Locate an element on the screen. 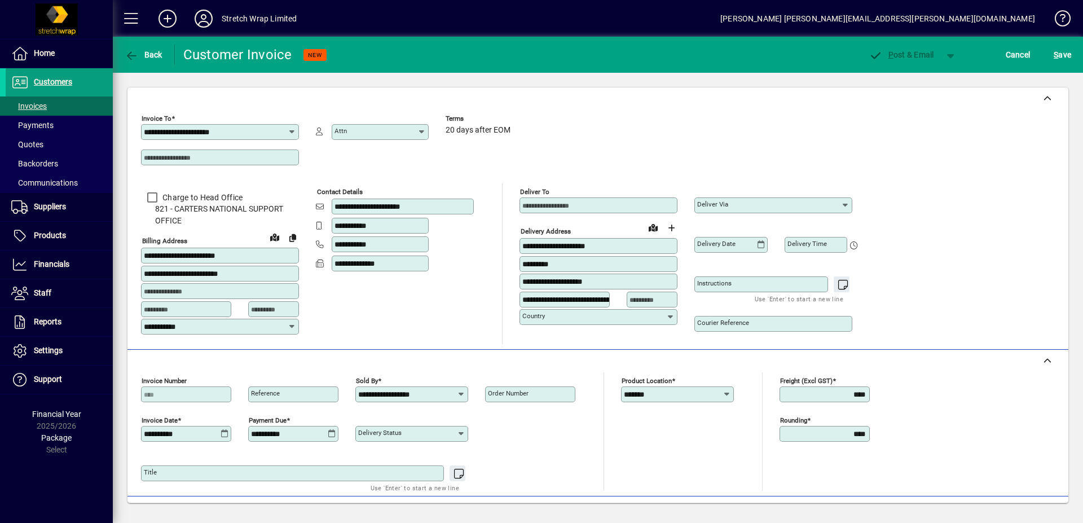 The height and width of the screenshot is (523, 1083). label: Charge to Head Office is located at coordinates (201, 197).